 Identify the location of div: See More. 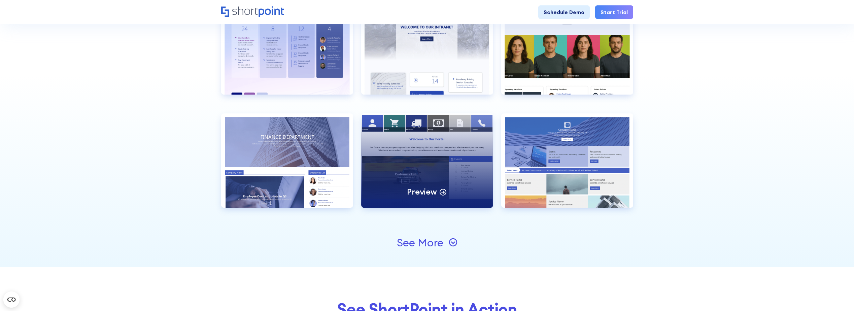
(420, 243).